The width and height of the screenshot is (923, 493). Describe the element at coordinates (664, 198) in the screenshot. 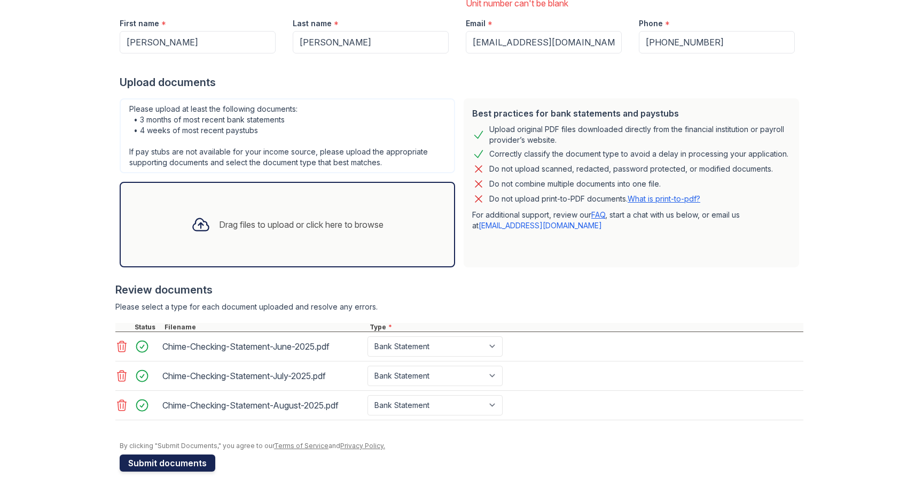

I see `a: What is print-to-pdf?` at that location.